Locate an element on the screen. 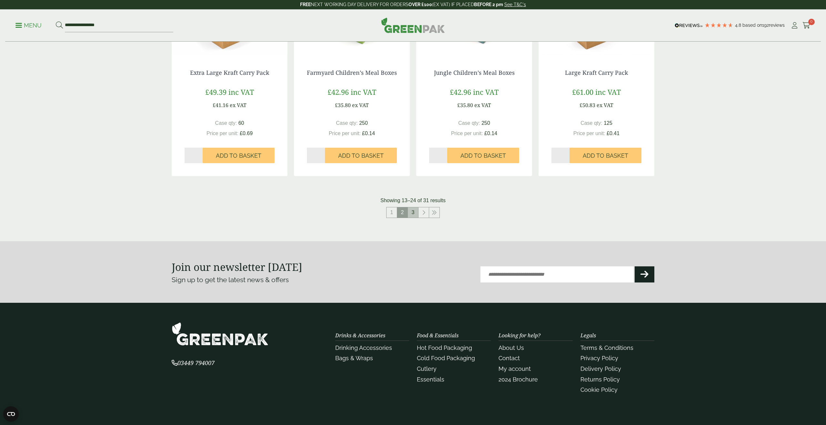 This screenshot has height=425, width=826. a: Farmyard Children’s Meal Boxes is located at coordinates (352, 73).